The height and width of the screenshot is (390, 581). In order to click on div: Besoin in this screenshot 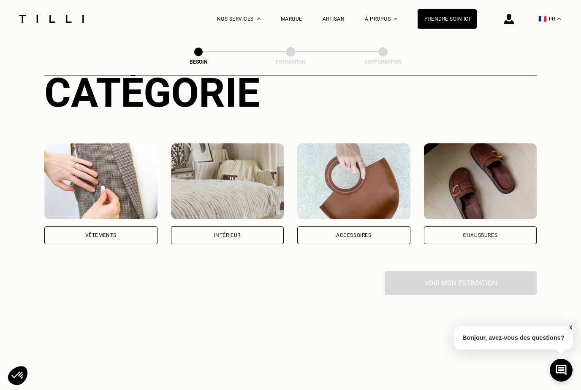, I will do `click(198, 62)`.